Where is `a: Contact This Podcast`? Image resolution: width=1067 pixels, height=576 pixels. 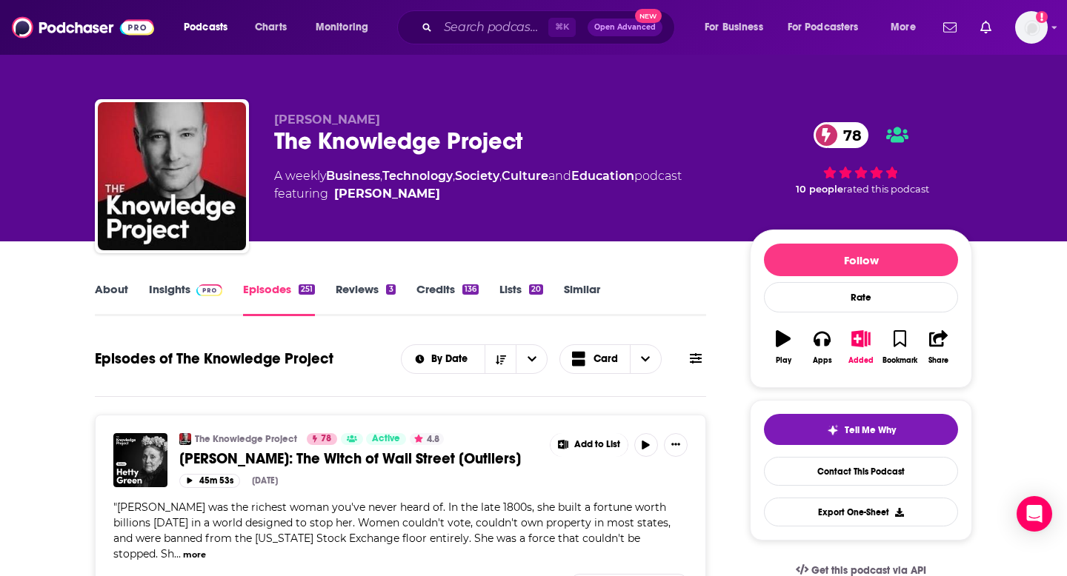
a: Contact This Podcast is located at coordinates (861, 471).